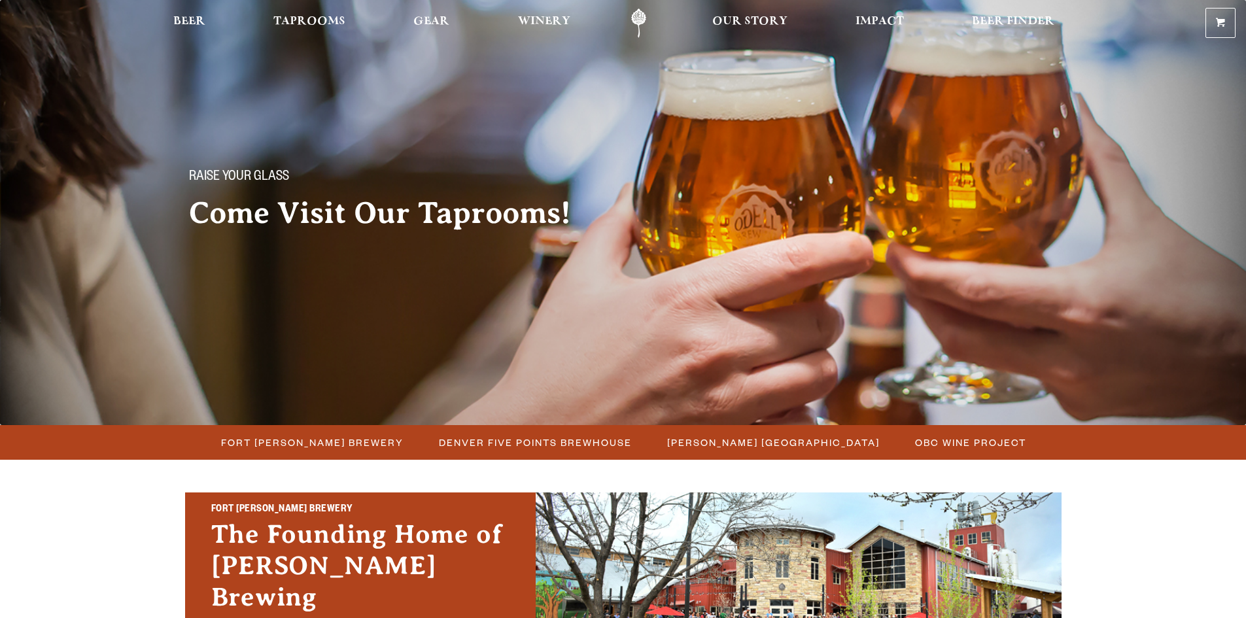 This screenshot has height=618, width=1246. Describe the element at coordinates (749, 22) in the screenshot. I see `span: Our Story` at that location.